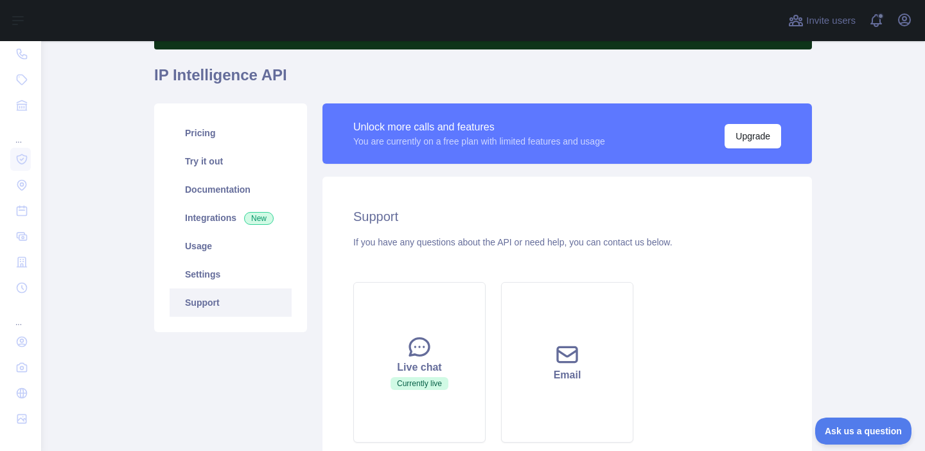  Describe the element at coordinates (419, 367) in the screenshot. I see `div: Live chat` at that location.